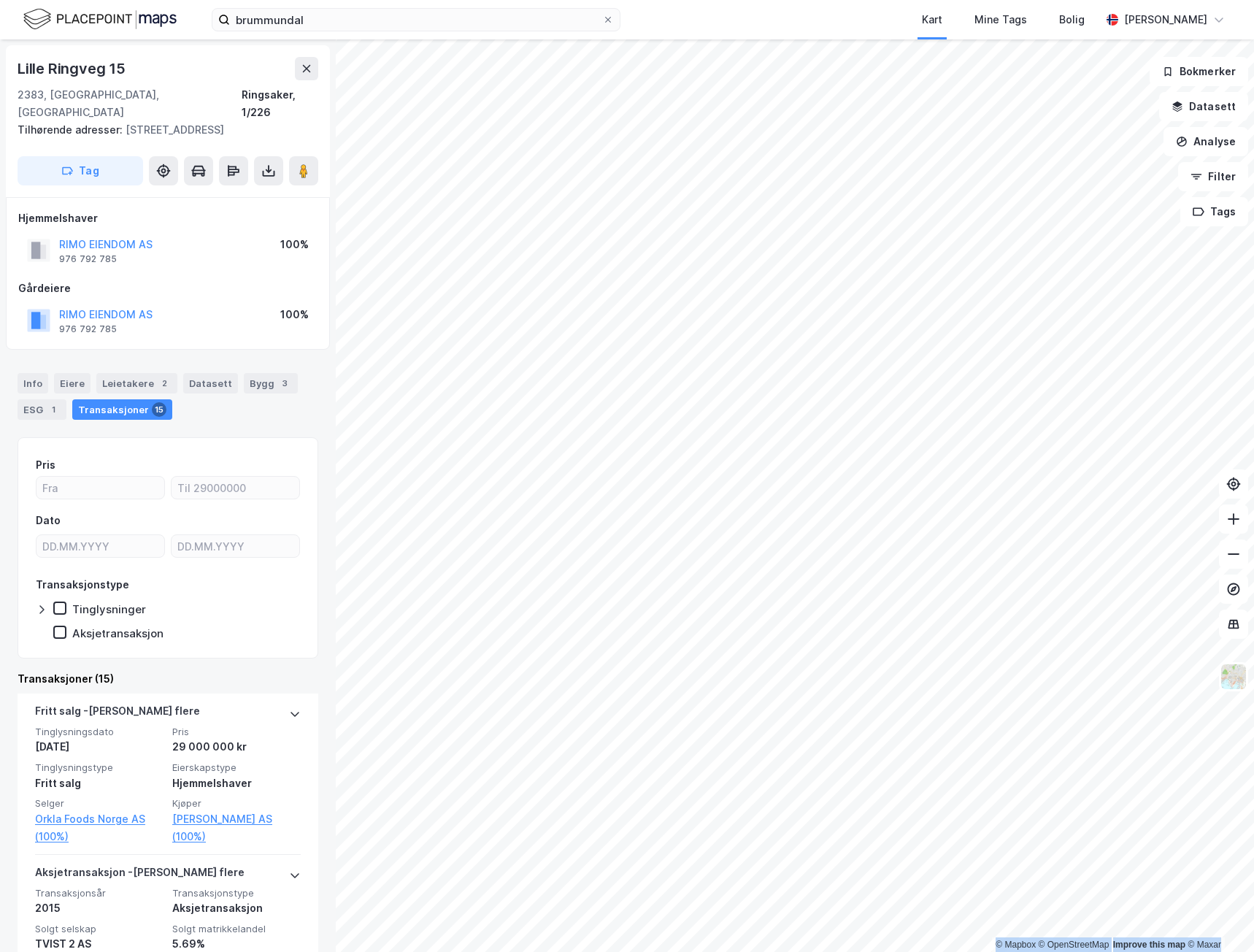 Image resolution: width=1254 pixels, height=952 pixels. Describe the element at coordinates (235, 487) in the screenshot. I see `input: Til 29000000` at that location.